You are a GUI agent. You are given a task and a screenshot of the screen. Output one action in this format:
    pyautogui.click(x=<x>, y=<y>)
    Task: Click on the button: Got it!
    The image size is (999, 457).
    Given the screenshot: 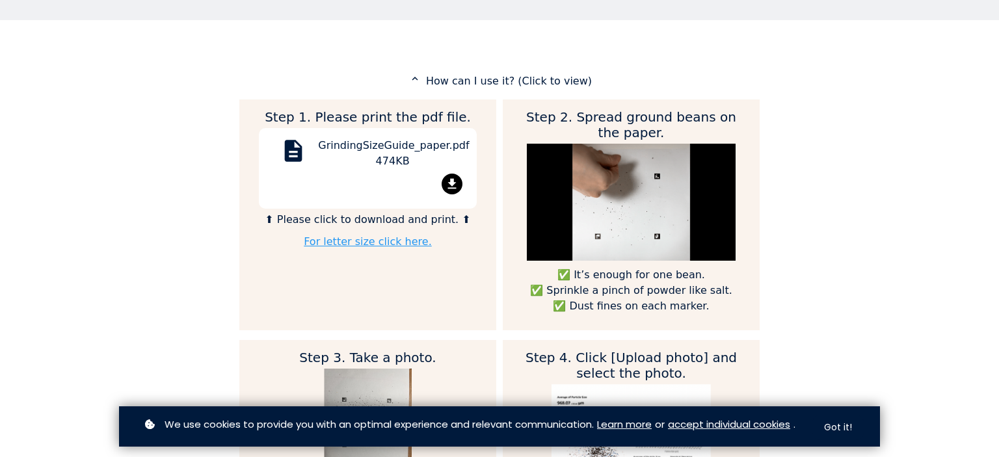 What is the action you would take?
    pyautogui.click(x=838, y=427)
    